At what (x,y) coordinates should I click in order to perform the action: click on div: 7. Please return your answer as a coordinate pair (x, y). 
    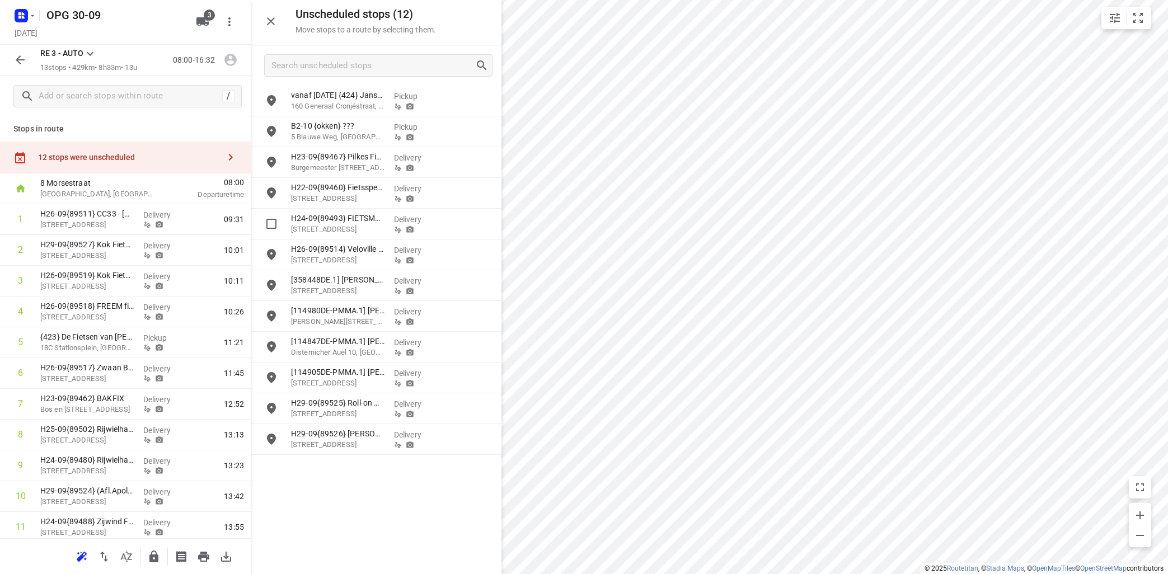
    Looking at the image, I should click on (20, 404).